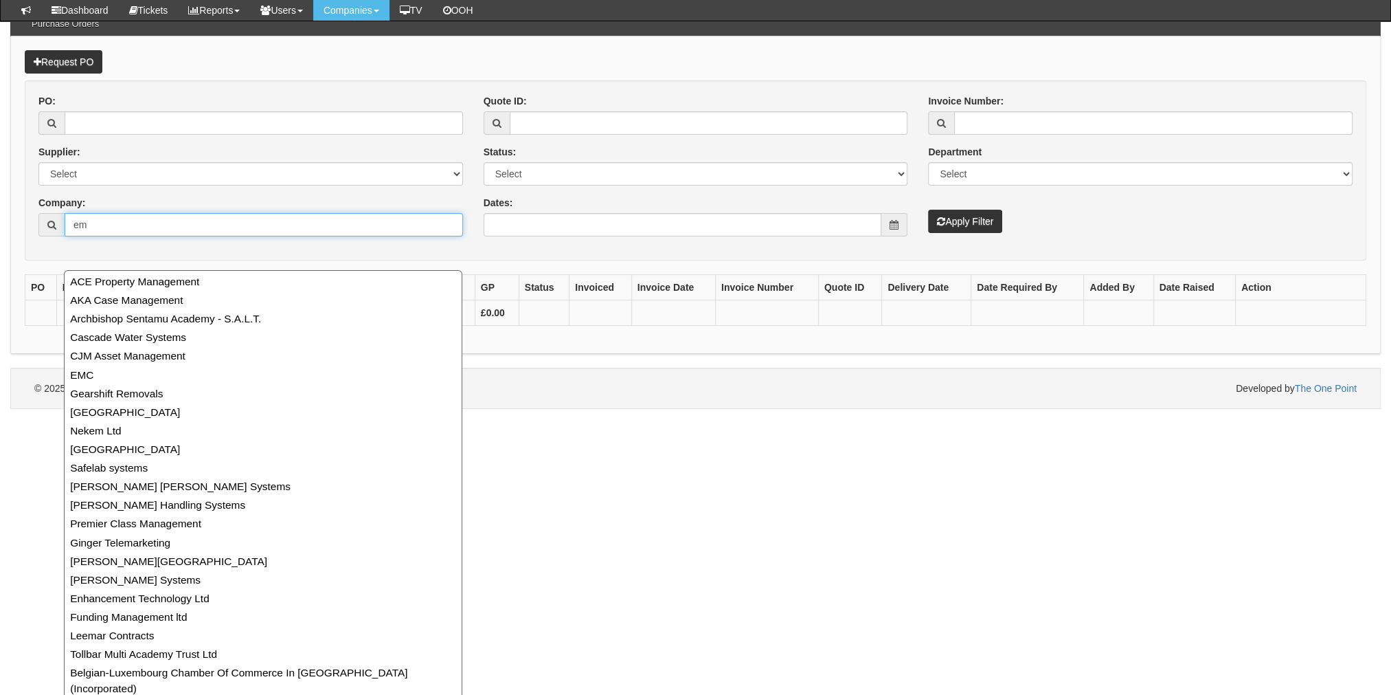  What do you see at coordinates (543, 287) in the screenshot?
I see `th: Status` at bounding box center [543, 287].